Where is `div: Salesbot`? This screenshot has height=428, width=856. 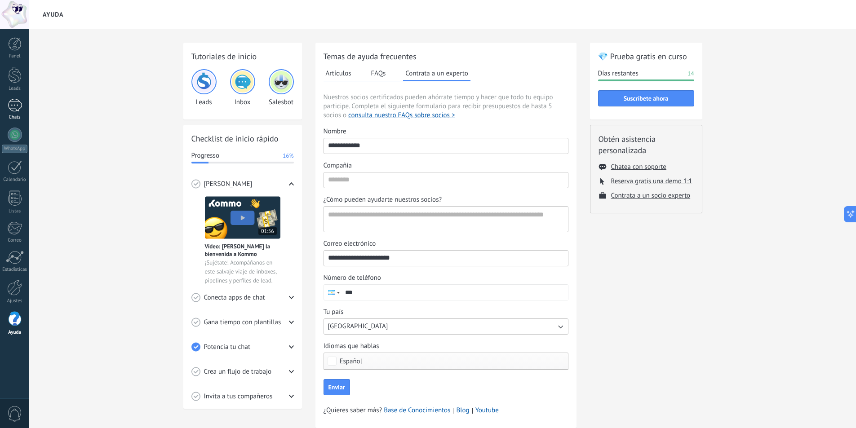 div: Salesbot is located at coordinates (281, 88).